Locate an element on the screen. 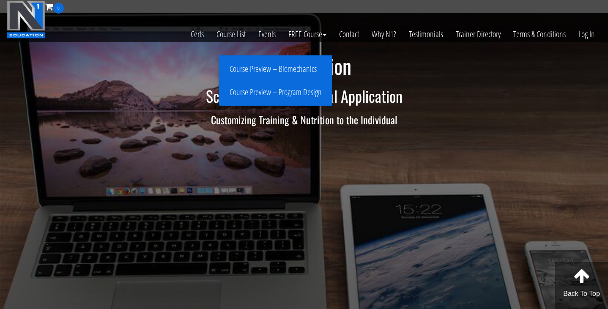 This screenshot has width=608, height=309. a: Terms & Conditions is located at coordinates (540, 34).